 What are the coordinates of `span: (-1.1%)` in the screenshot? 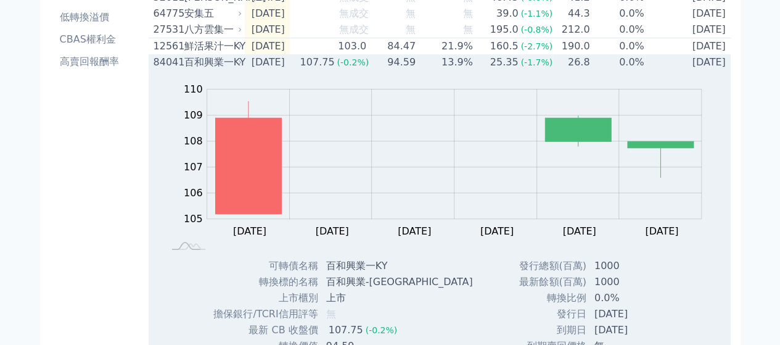 It's located at (536, 14).